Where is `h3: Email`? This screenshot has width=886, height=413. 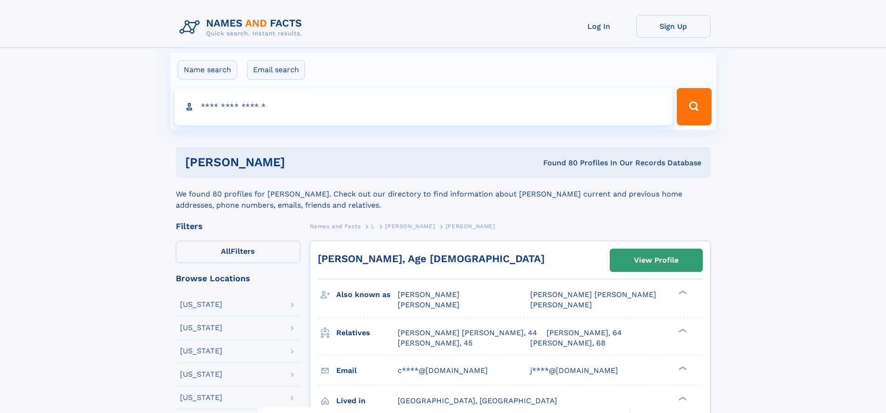 h3: Email is located at coordinates (367, 370).